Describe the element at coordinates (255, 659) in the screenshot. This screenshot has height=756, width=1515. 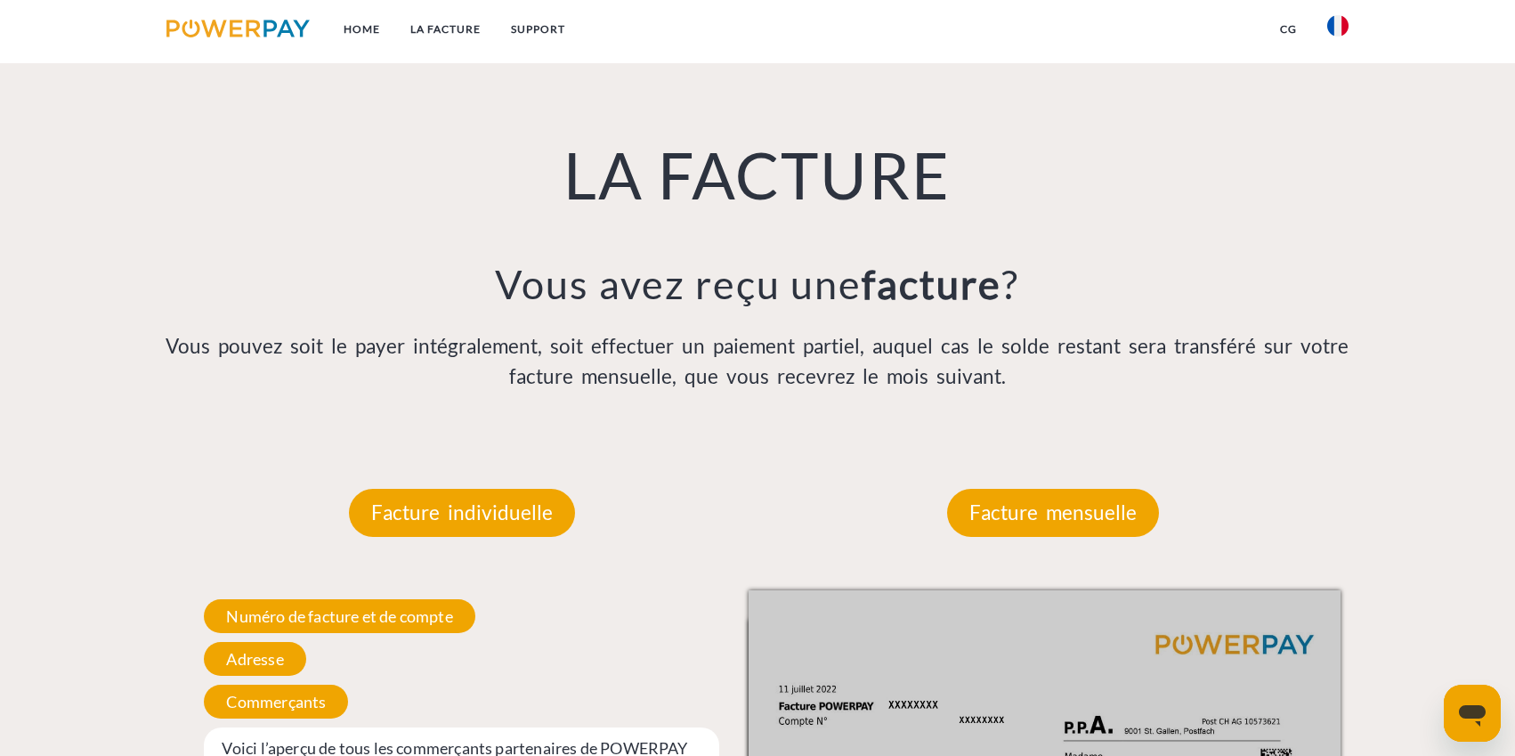
I see `span: Adresse` at that location.